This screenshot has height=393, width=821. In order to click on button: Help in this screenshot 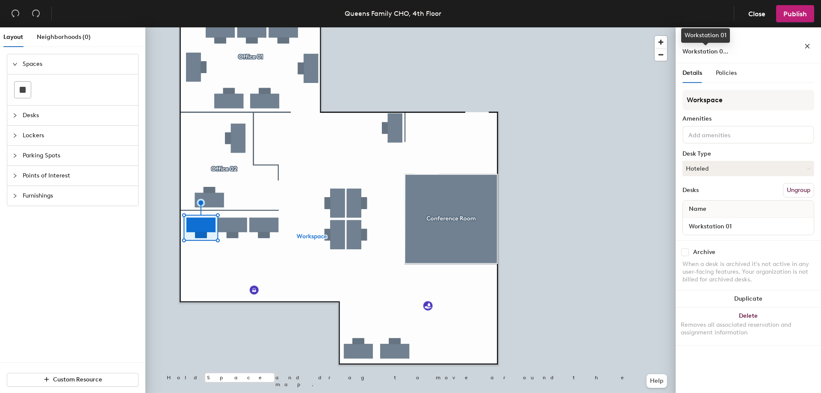, I will do `click(656, 381)`.